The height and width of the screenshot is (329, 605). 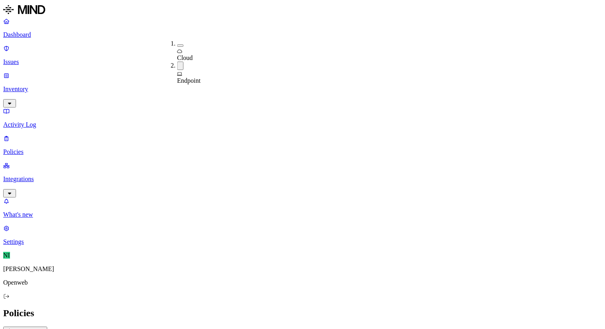 I want to click on span: NI, so click(x=6, y=255).